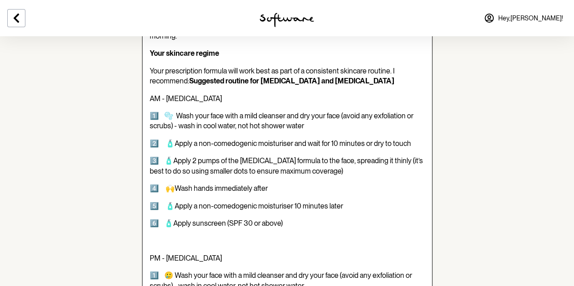 The width and height of the screenshot is (574, 286). I want to click on span: 6️⃣ 🧴Apply sunscreen (SPF 30 or above), so click(216, 223).